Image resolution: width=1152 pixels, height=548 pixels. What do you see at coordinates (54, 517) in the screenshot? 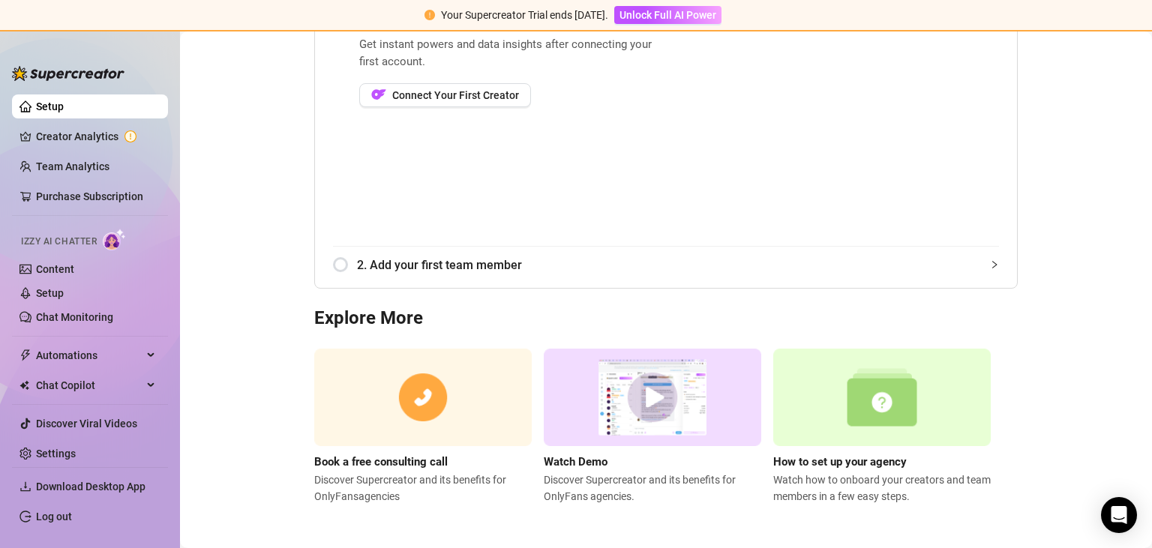
I see `a: Log out` at bounding box center [54, 517].